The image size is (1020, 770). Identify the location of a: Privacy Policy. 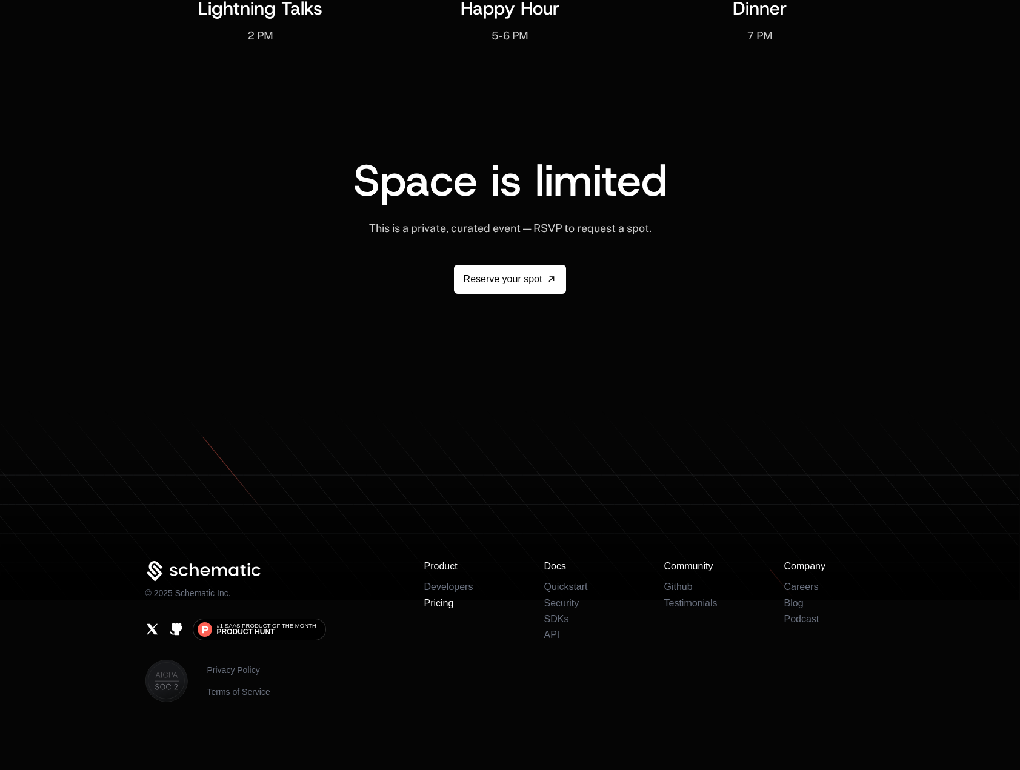
(239, 670).